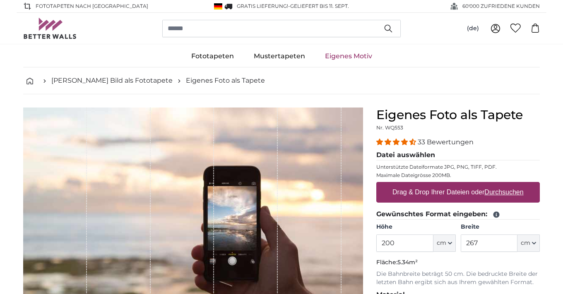 The width and height of the screenshot is (563, 294). I want to click on button: (de), so click(473, 29).